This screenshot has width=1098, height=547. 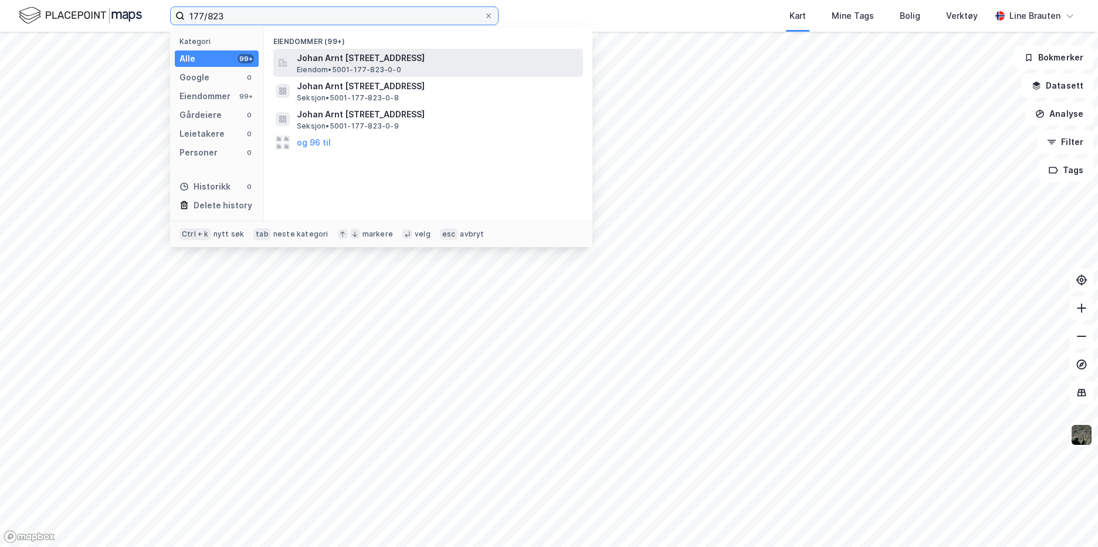 I want to click on div: Delete history, so click(x=223, y=205).